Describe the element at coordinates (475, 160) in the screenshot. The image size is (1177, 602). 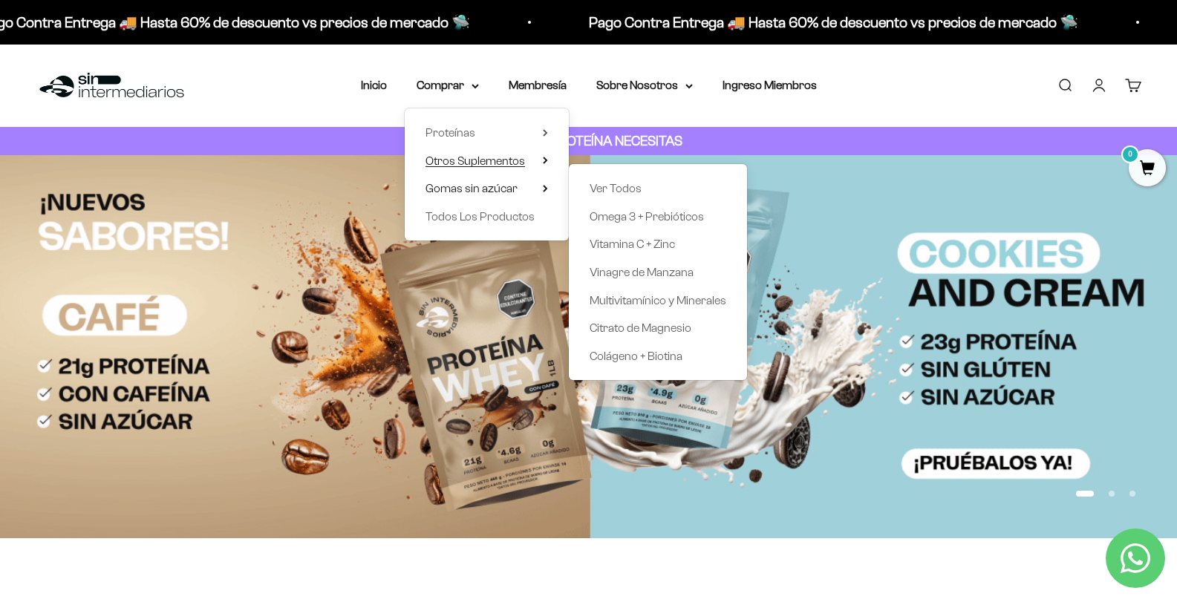
I see `span: Otros Suplementos` at that location.